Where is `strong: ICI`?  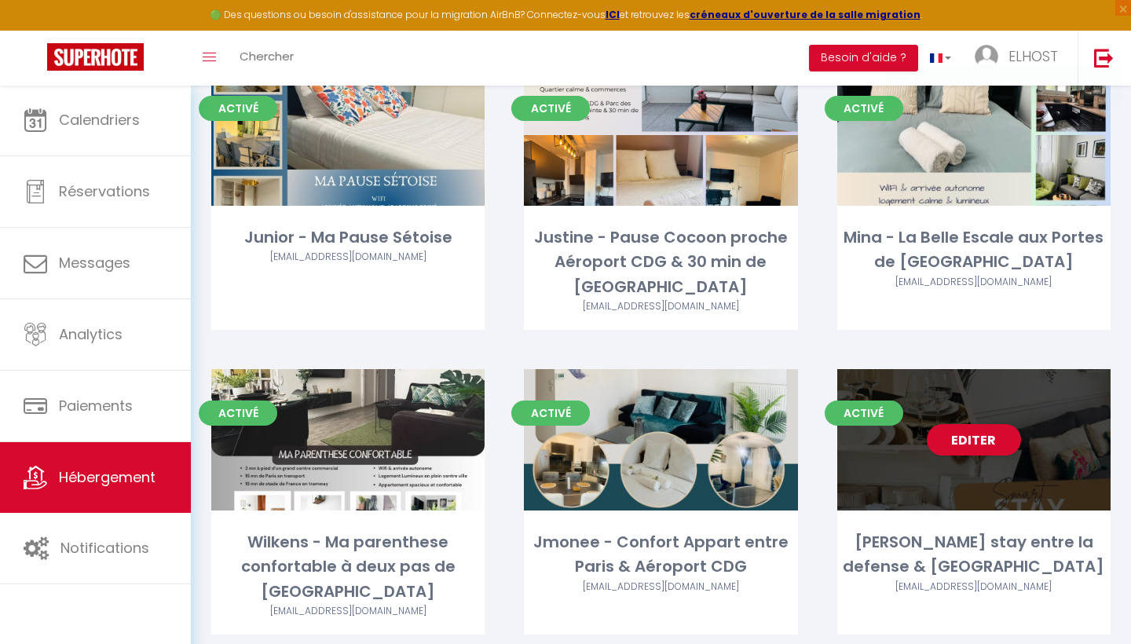 strong: ICI is located at coordinates (613, 14).